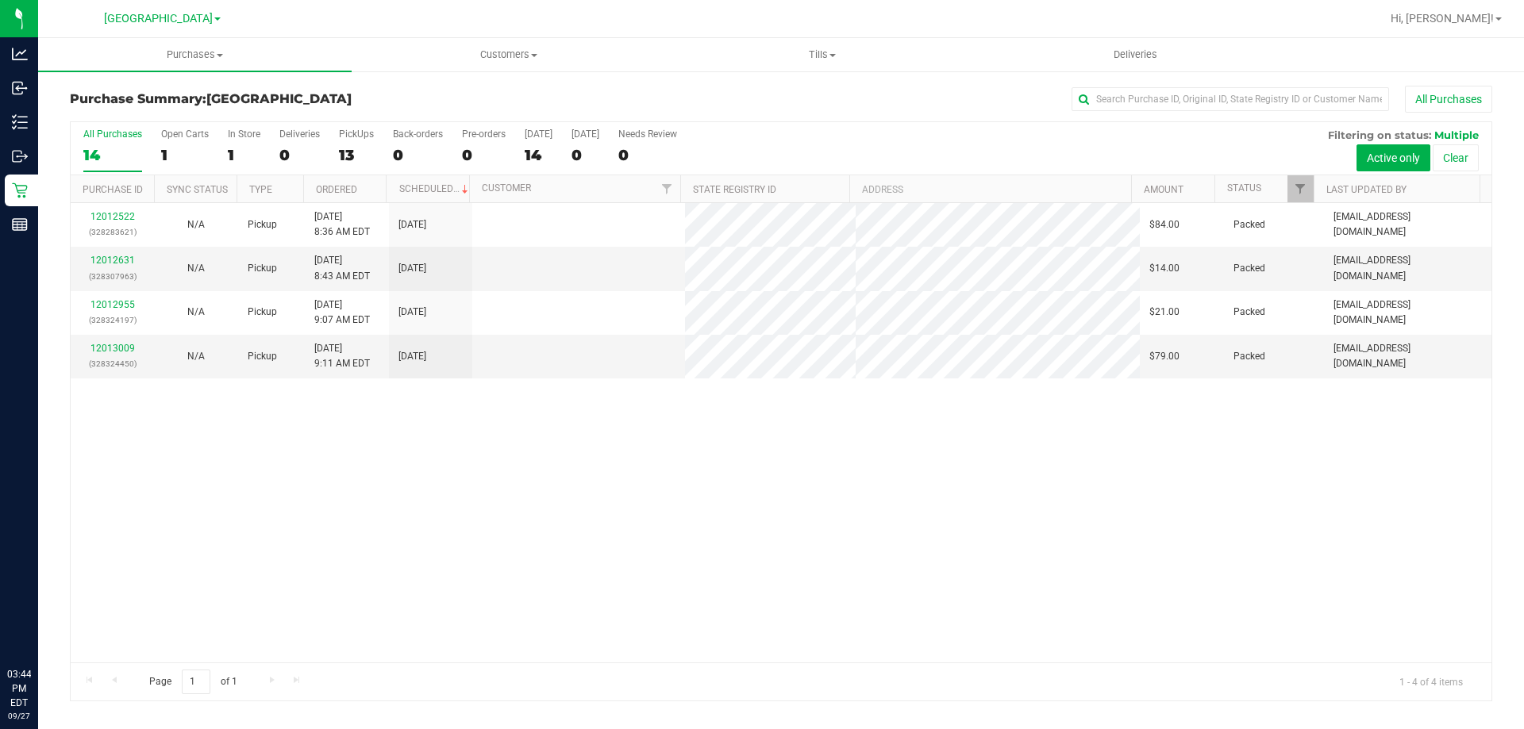  Describe the element at coordinates (194, 55) in the screenshot. I see `a: Purchases` at that location.